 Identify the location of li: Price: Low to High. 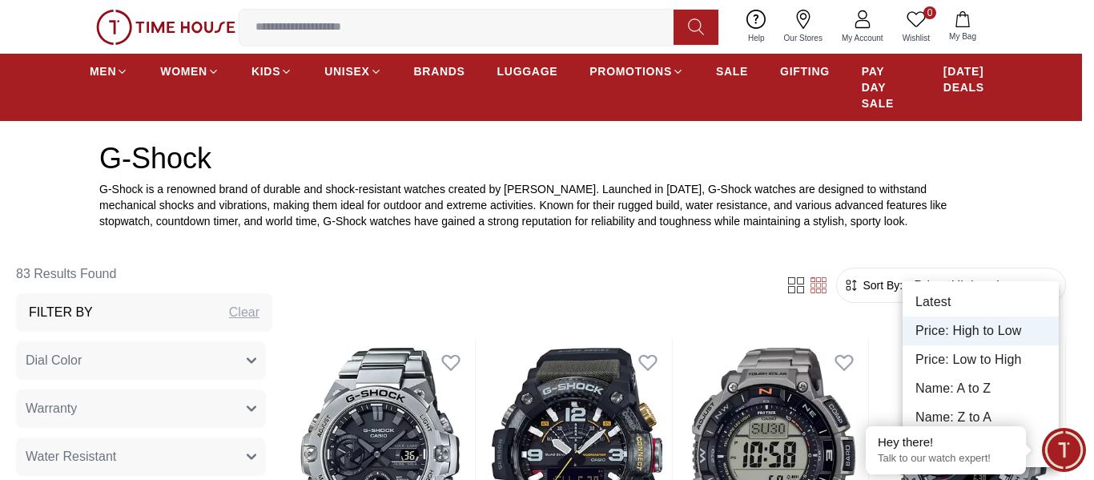
(980, 360).